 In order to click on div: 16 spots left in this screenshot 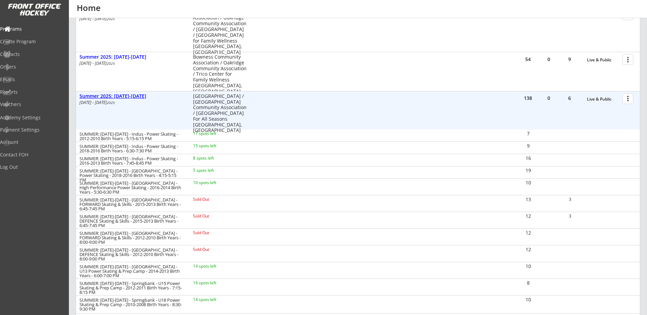, I will do `click(215, 283)`.